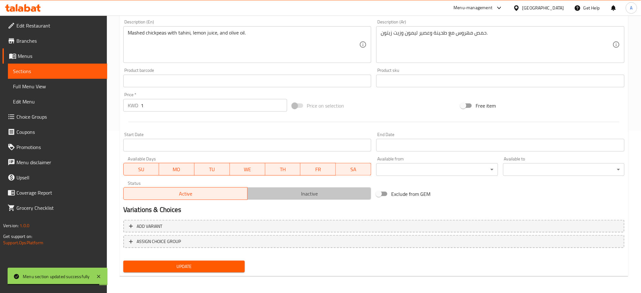  What do you see at coordinates (58, 86) in the screenshot?
I see `span: Full Menu View` at bounding box center [58, 86].